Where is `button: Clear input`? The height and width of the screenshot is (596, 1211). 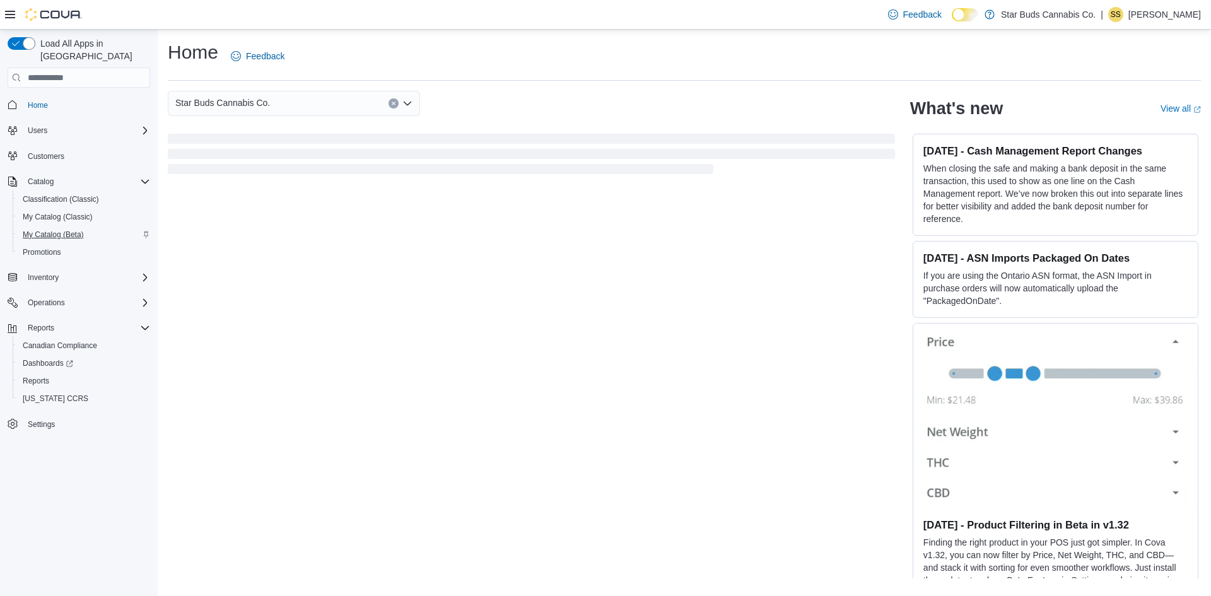 button: Clear input is located at coordinates (394, 103).